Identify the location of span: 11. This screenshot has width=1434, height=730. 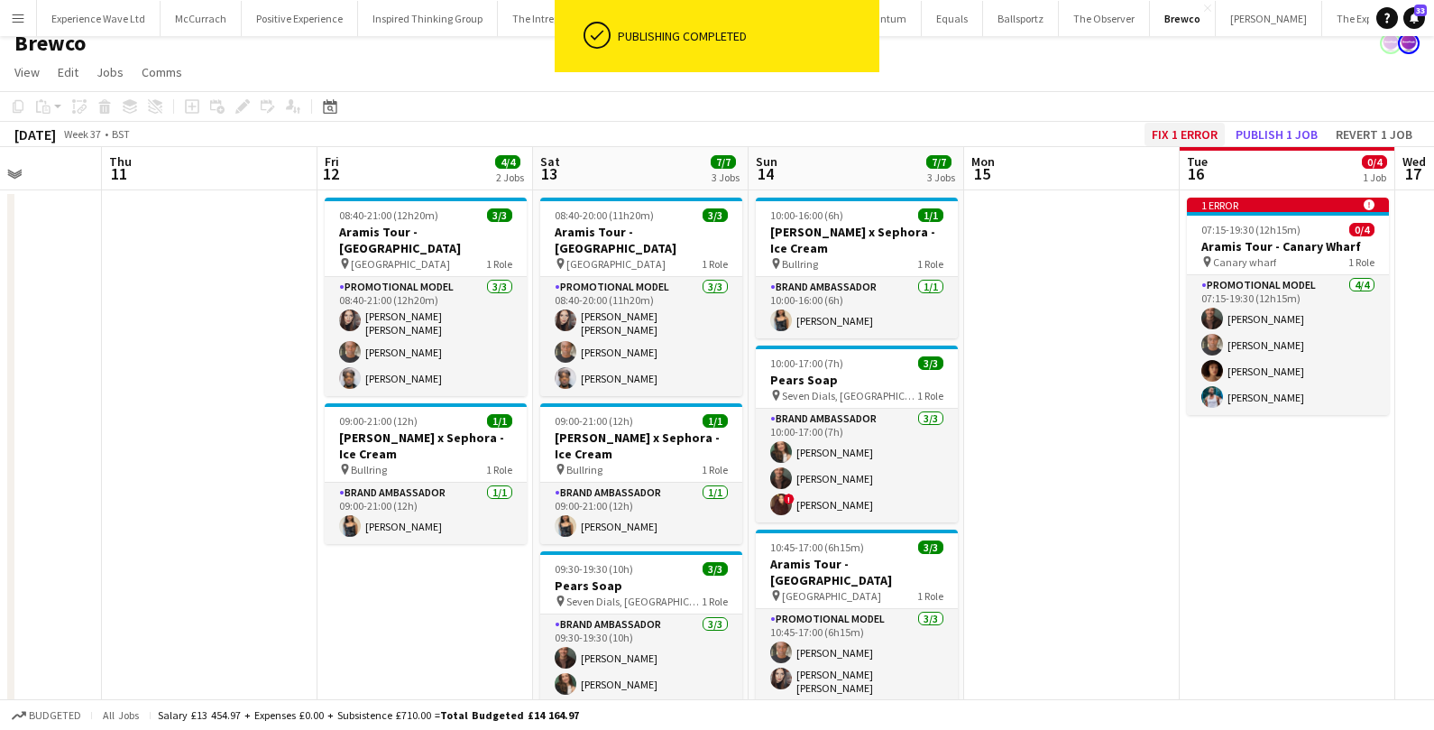
(119, 173).